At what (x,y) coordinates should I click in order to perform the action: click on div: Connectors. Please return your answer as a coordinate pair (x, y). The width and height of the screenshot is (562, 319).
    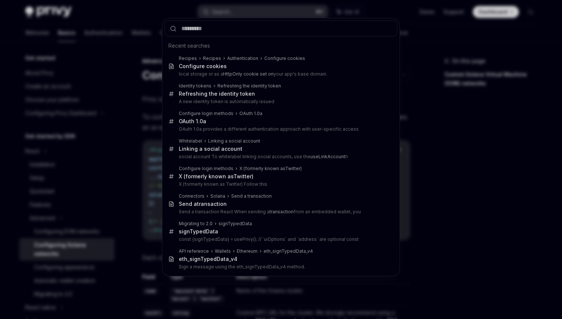
    Looking at the image, I should click on (192, 196).